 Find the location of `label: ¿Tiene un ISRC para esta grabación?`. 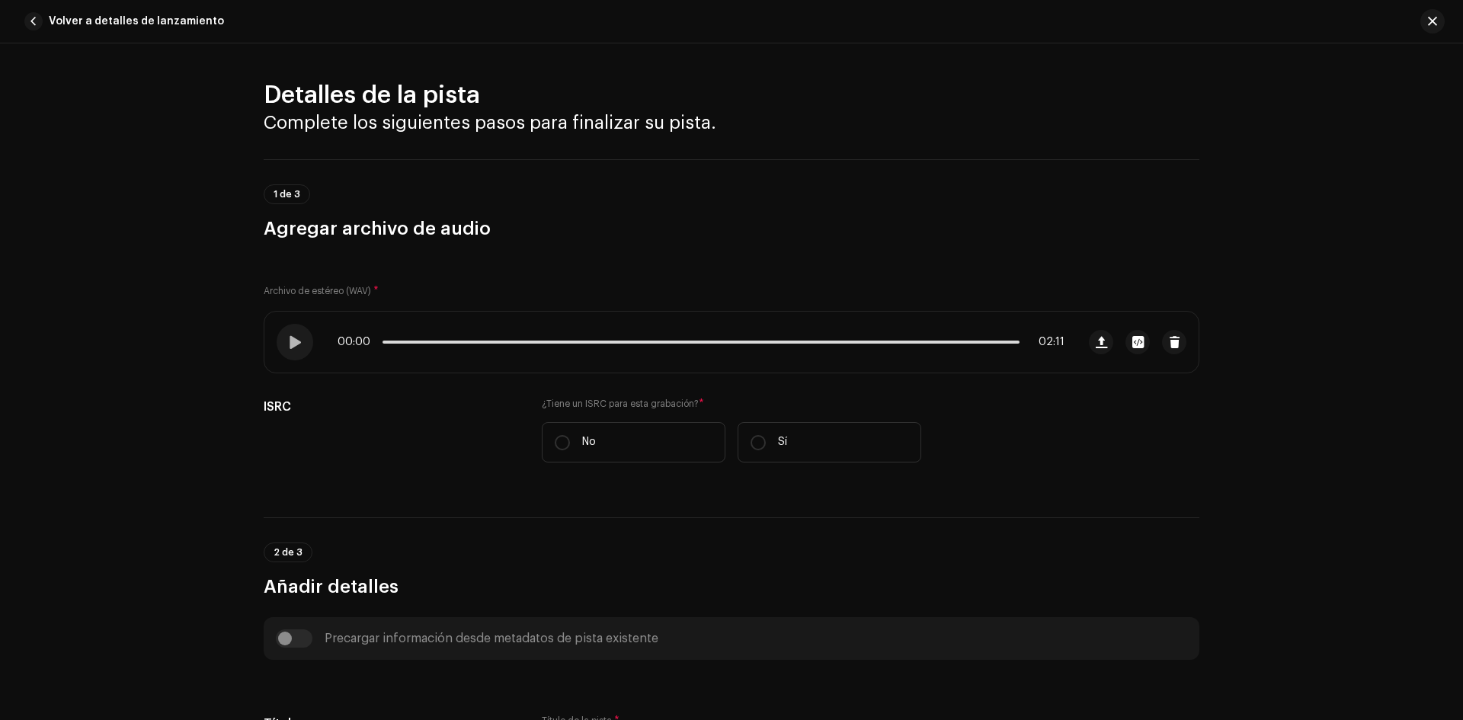

label: ¿Tiene un ISRC para esta grabación? is located at coordinates (732, 404).